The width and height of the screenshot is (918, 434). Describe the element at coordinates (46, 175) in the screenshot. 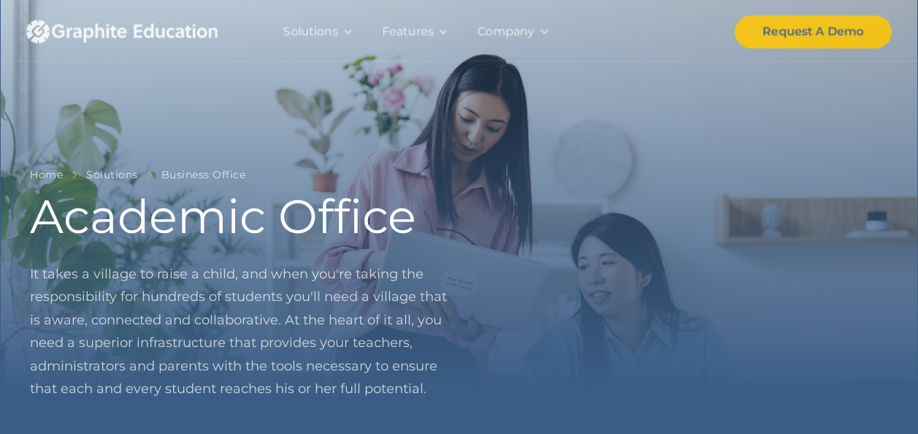

I see `a: Home` at that location.